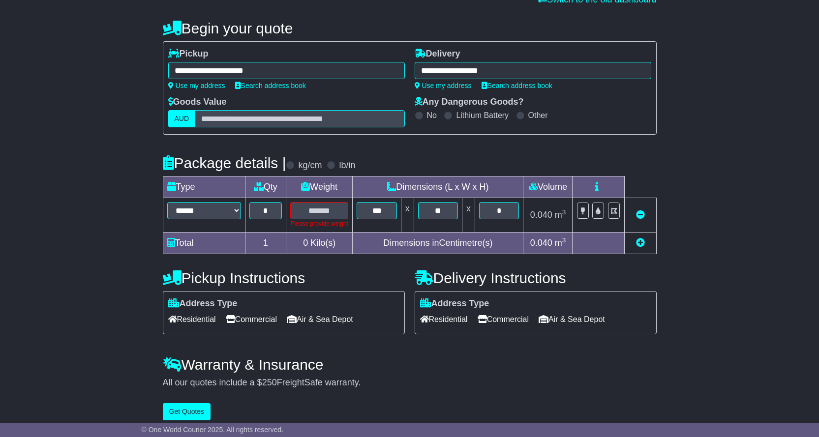  Describe the element at coordinates (640, 215) in the screenshot. I see `a: Remove this item` at that location.